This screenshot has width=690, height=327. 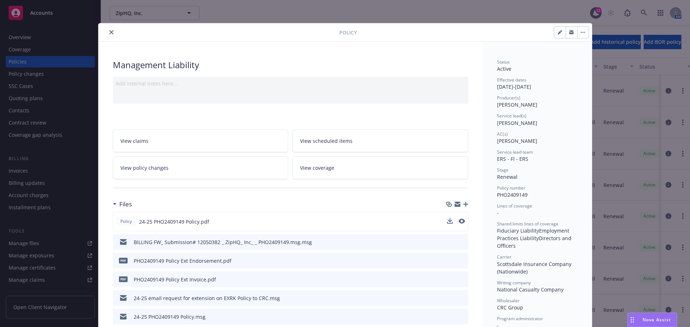 I want to click on span: Renewal, so click(x=507, y=177).